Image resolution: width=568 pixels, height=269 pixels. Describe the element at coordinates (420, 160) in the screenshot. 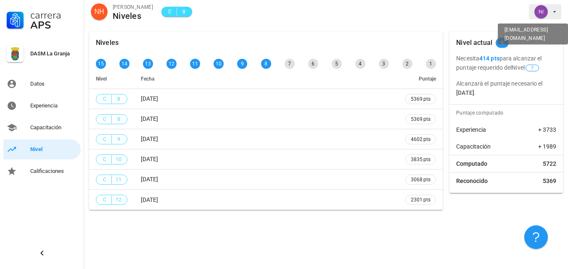

I see `span: 3835 pts` at that location.